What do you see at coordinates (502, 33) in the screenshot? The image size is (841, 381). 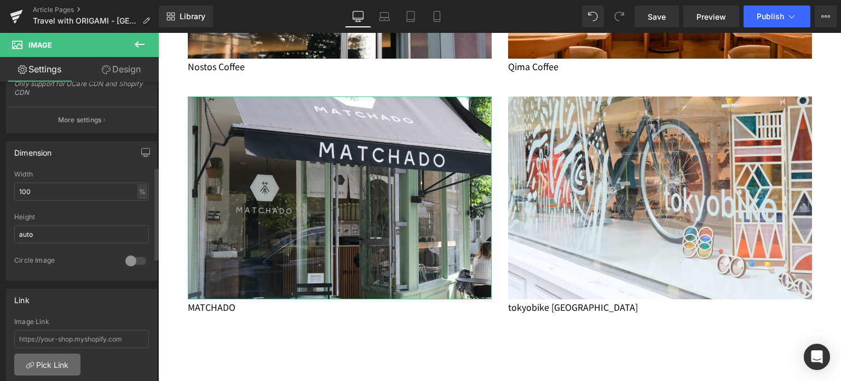 I see `p: Qima Coffee` at bounding box center [502, 33].